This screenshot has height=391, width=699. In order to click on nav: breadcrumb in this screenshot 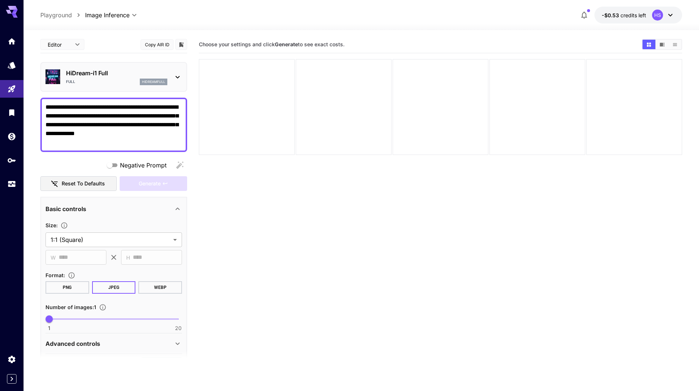, I will do `click(63, 15)`.